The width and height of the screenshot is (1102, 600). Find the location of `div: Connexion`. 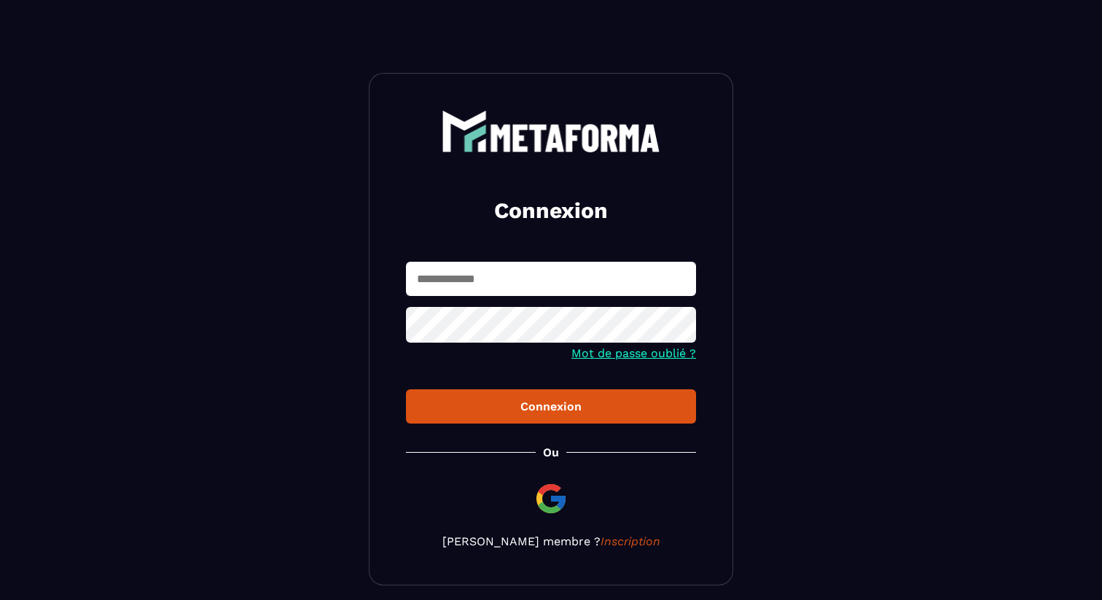

div: Connexion is located at coordinates (551, 406).